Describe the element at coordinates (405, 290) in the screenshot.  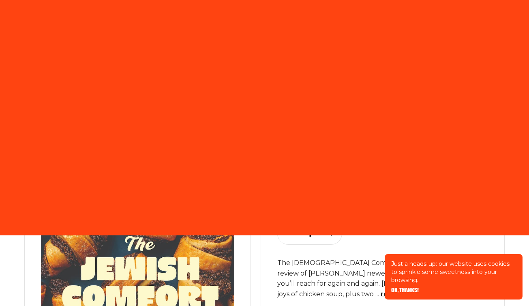
I see `button: OK, THANKS!` at that location.